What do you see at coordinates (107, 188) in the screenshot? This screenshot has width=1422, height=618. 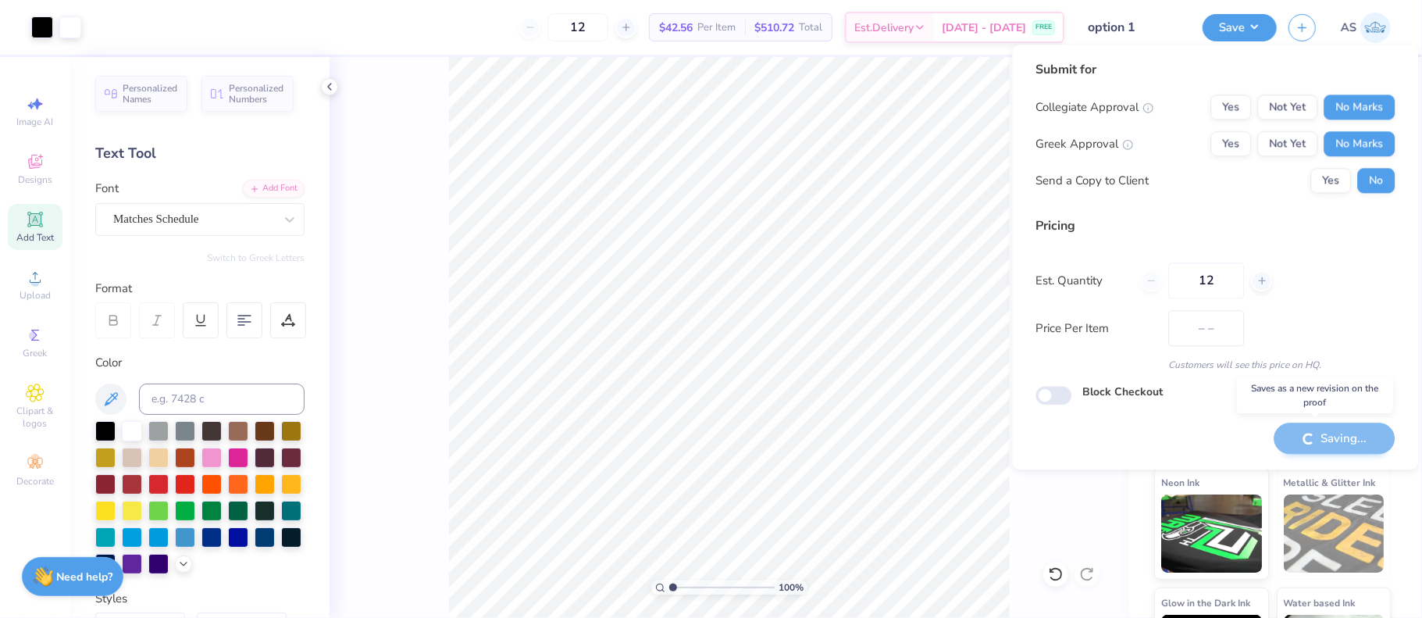 I see `label: Font` at bounding box center [107, 188].